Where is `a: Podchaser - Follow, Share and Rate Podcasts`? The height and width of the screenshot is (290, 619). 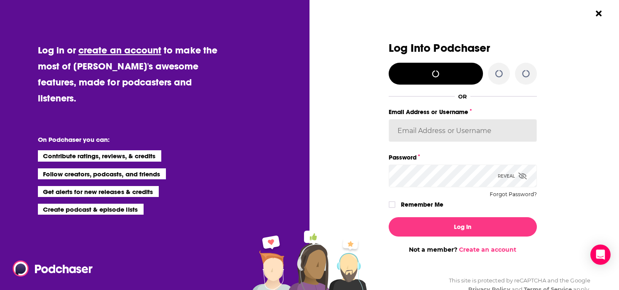
a: Podchaser - Follow, Share and Rate Podcasts is located at coordinates (50, 269).